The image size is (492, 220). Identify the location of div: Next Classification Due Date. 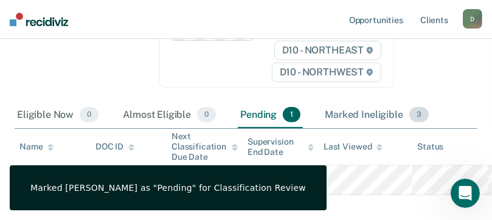
(205, 147).